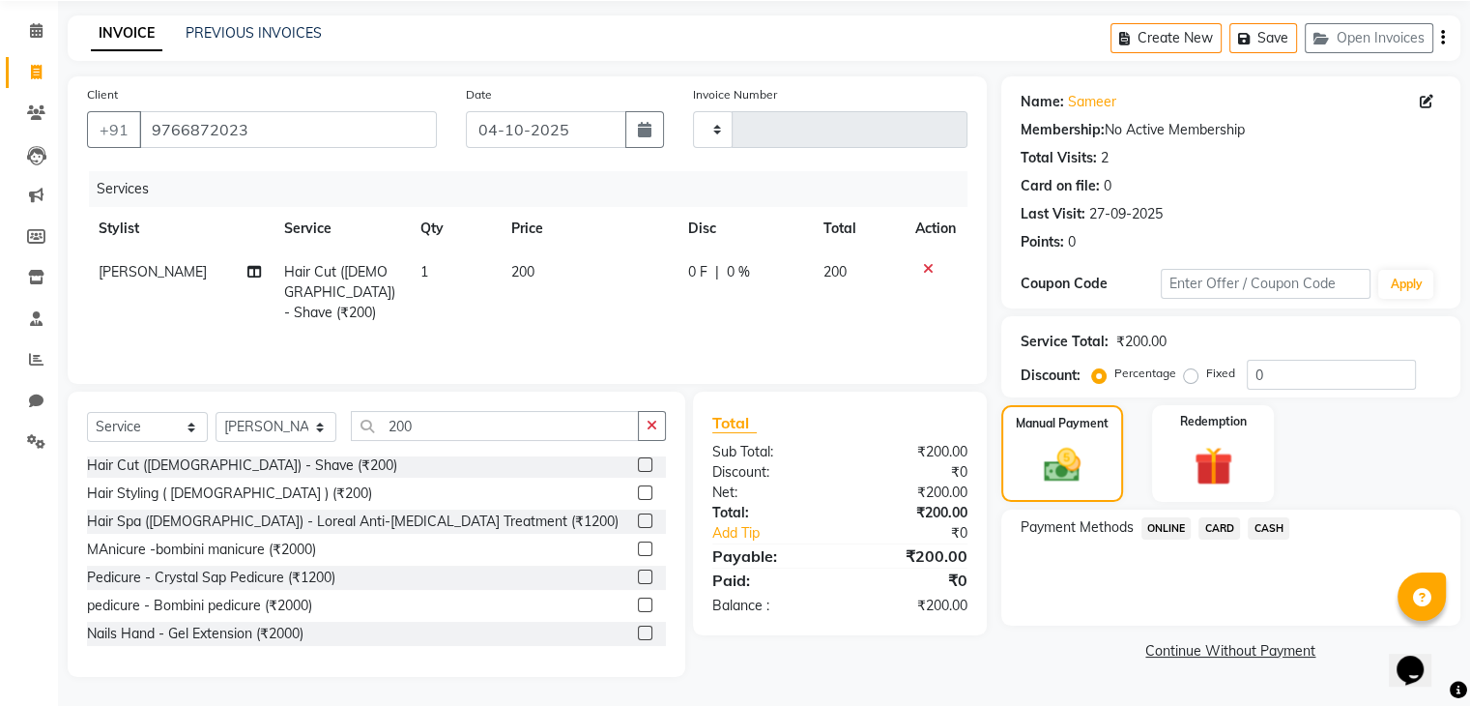 This screenshot has width=1470, height=706. What do you see at coordinates (769, 605) in the screenshot?
I see `div: Balance :` at bounding box center [769, 605].